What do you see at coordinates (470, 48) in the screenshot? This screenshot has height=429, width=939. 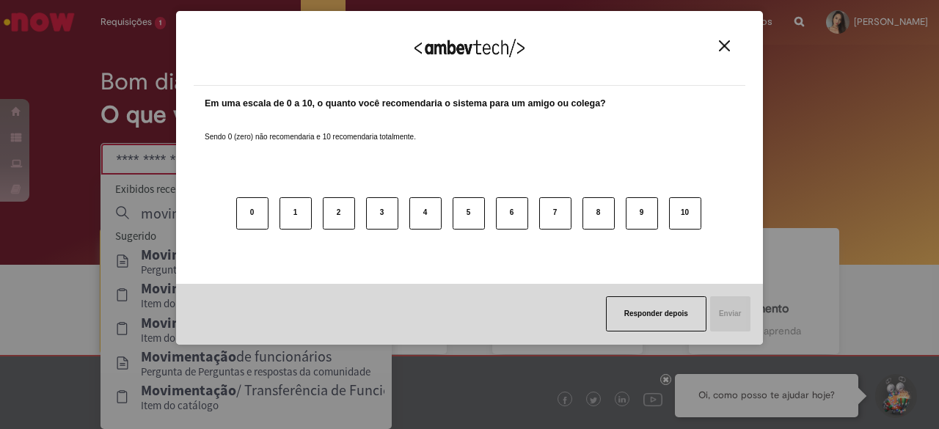 I see `img: Logo Ambevtech` at bounding box center [470, 48].